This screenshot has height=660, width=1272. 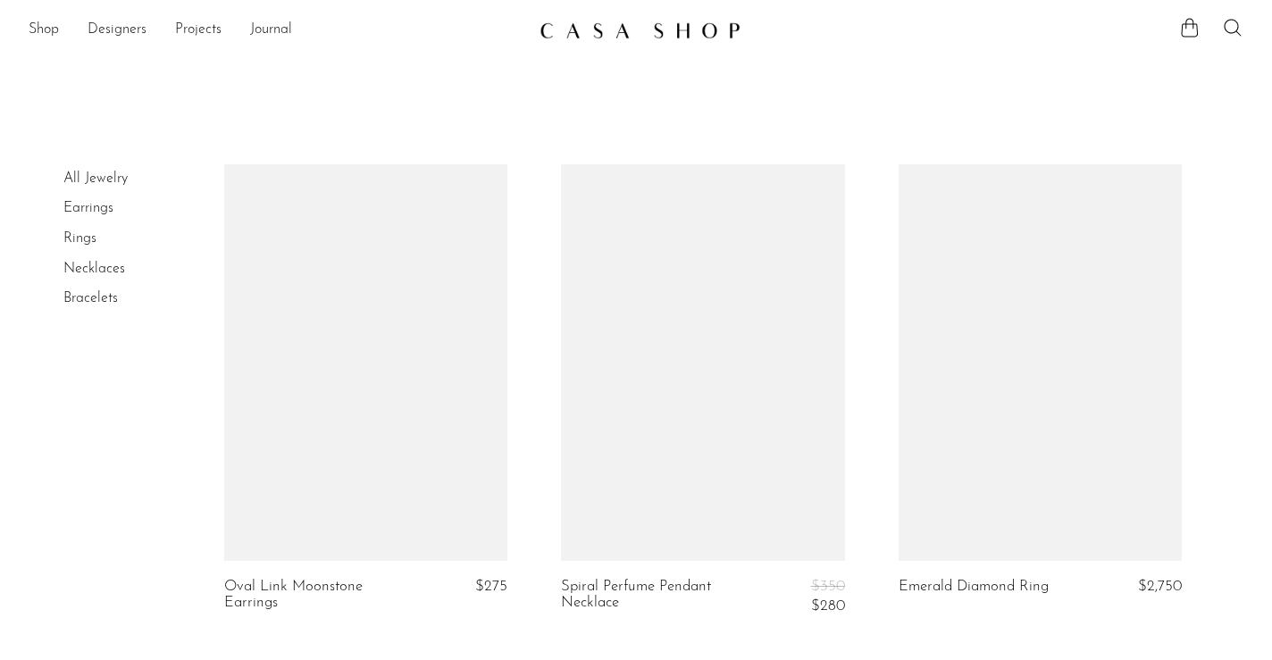 I want to click on a: Oval Link Moonstone Earrings, so click(x=318, y=595).